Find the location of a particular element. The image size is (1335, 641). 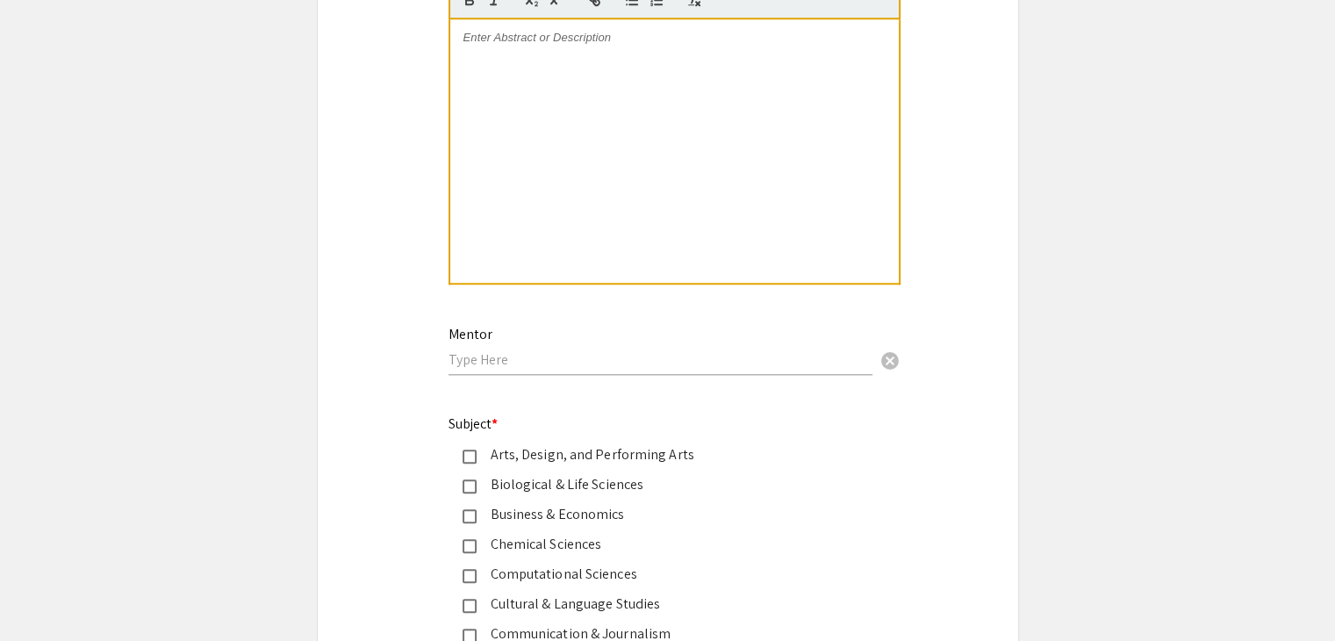

div: Chemical Sciences is located at coordinates (661, 544).